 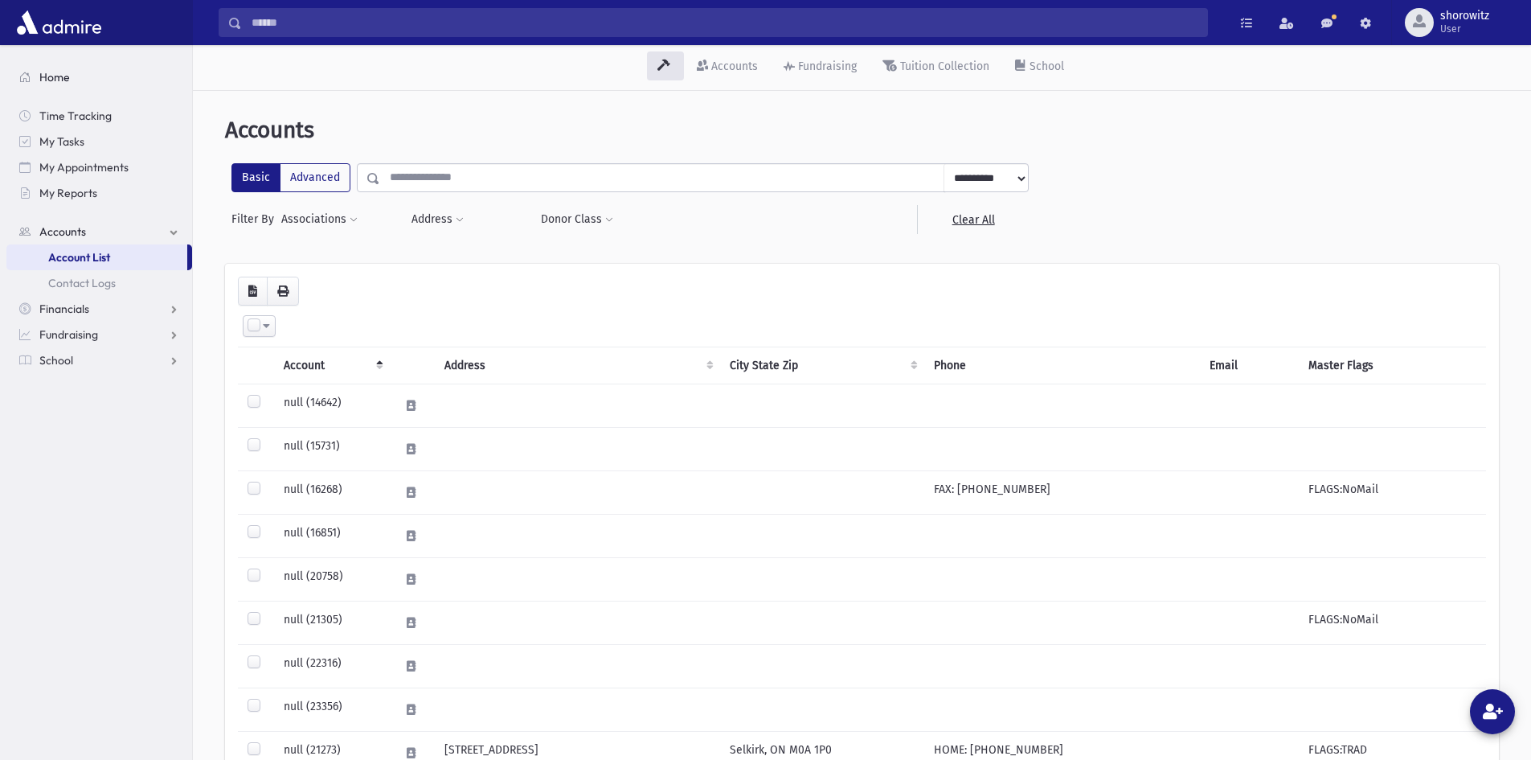 I want to click on button: CSV, so click(x=252, y=291).